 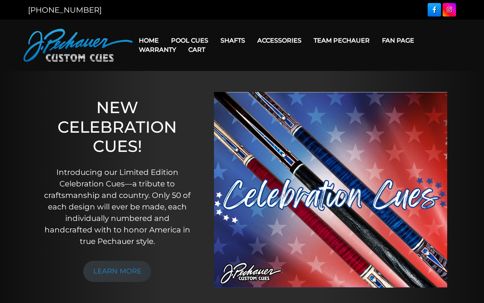 What do you see at coordinates (157, 49) in the screenshot?
I see `a: Warranty` at bounding box center [157, 49].